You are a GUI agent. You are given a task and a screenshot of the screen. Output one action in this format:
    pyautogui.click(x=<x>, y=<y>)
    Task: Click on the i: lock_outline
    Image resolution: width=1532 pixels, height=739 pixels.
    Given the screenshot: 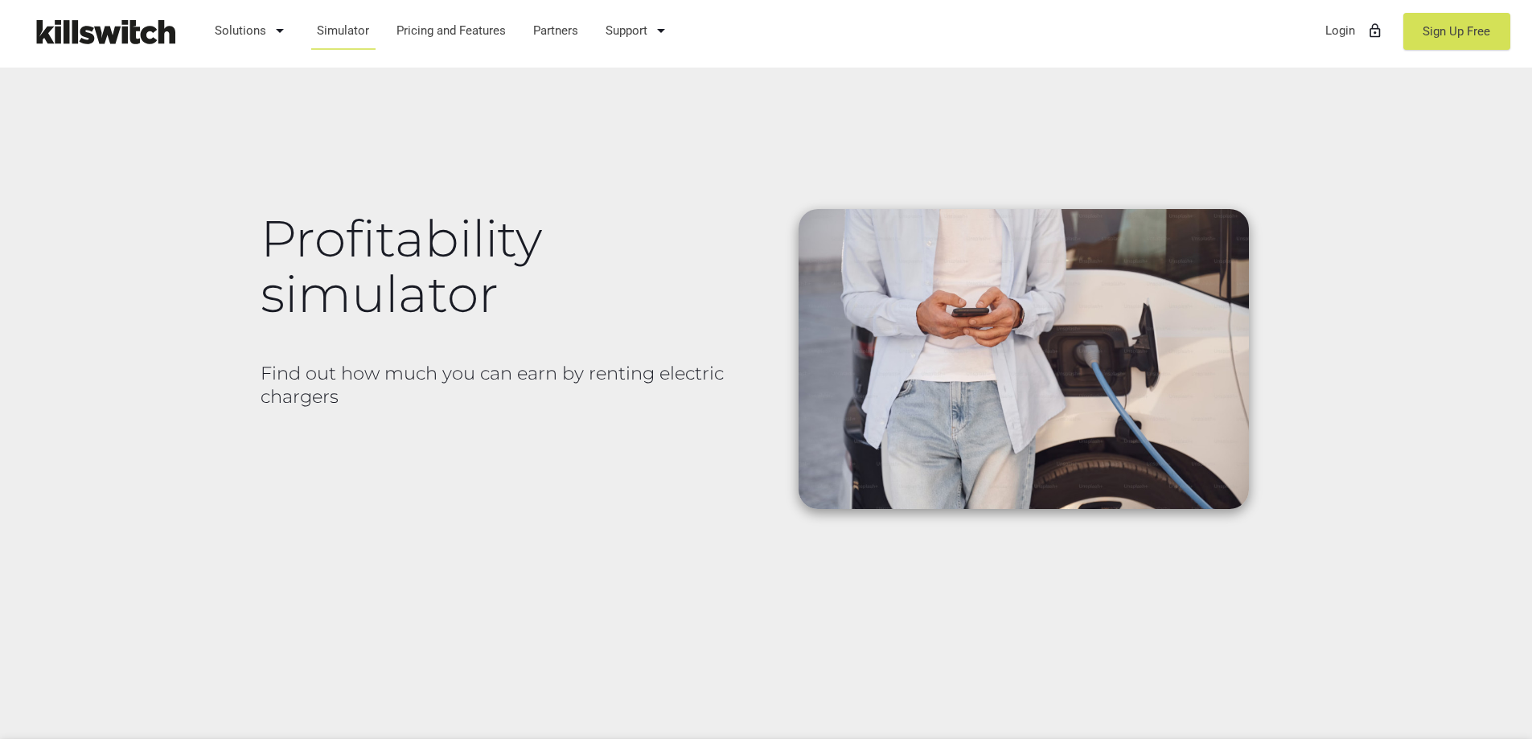 What is the action you would take?
    pyautogui.click(x=1375, y=31)
    